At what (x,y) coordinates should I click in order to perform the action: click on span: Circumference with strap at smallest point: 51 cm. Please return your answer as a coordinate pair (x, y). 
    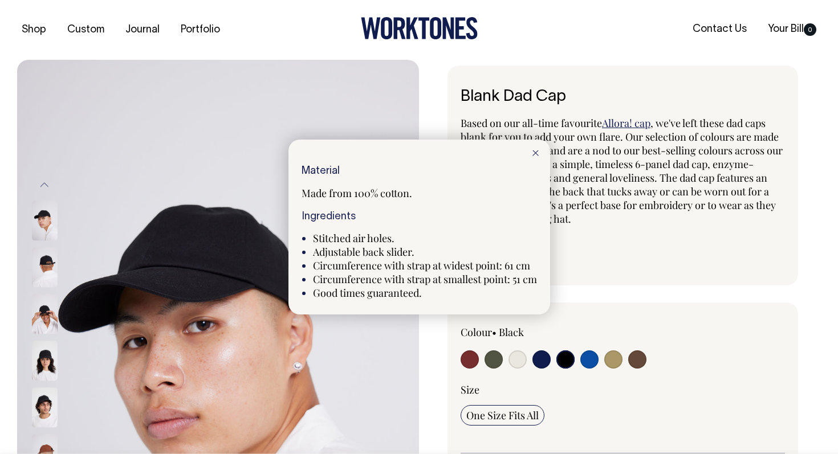
    Looking at the image, I should click on (425, 279).